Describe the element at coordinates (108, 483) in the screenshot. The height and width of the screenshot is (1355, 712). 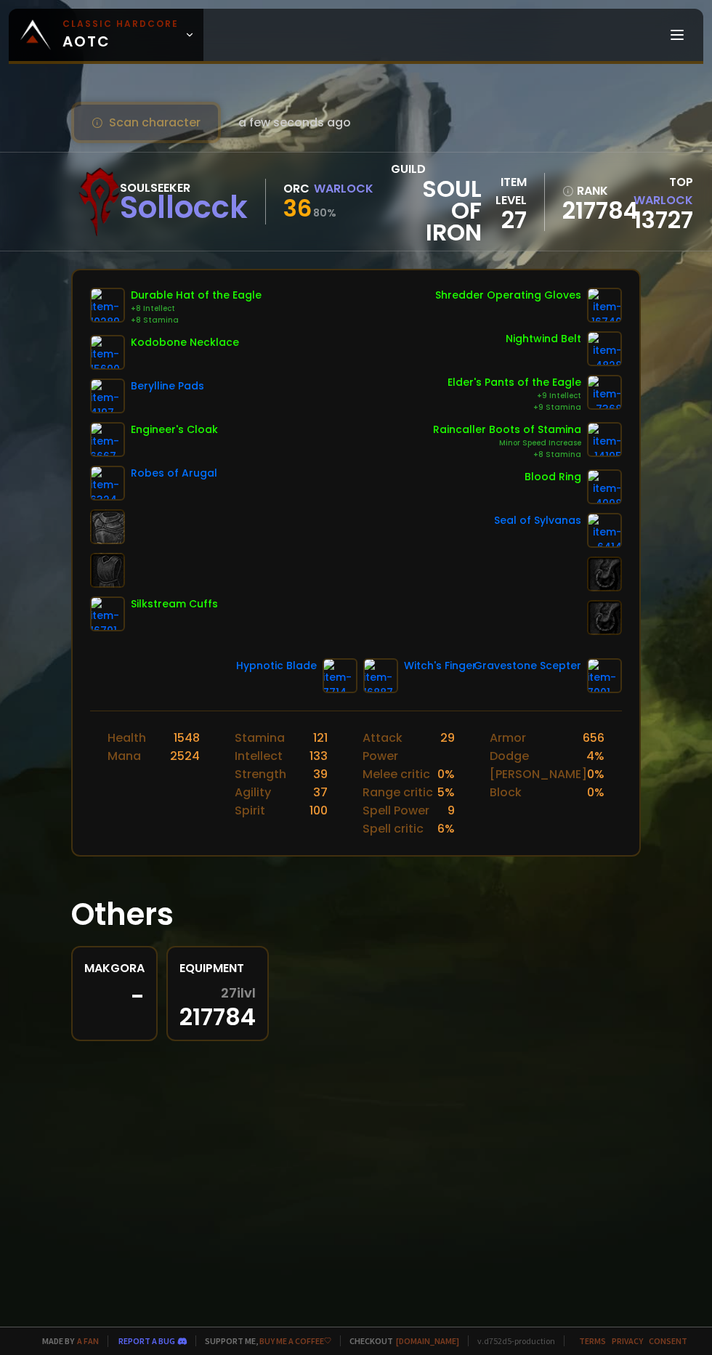
I see `img: item-6324` at that location.